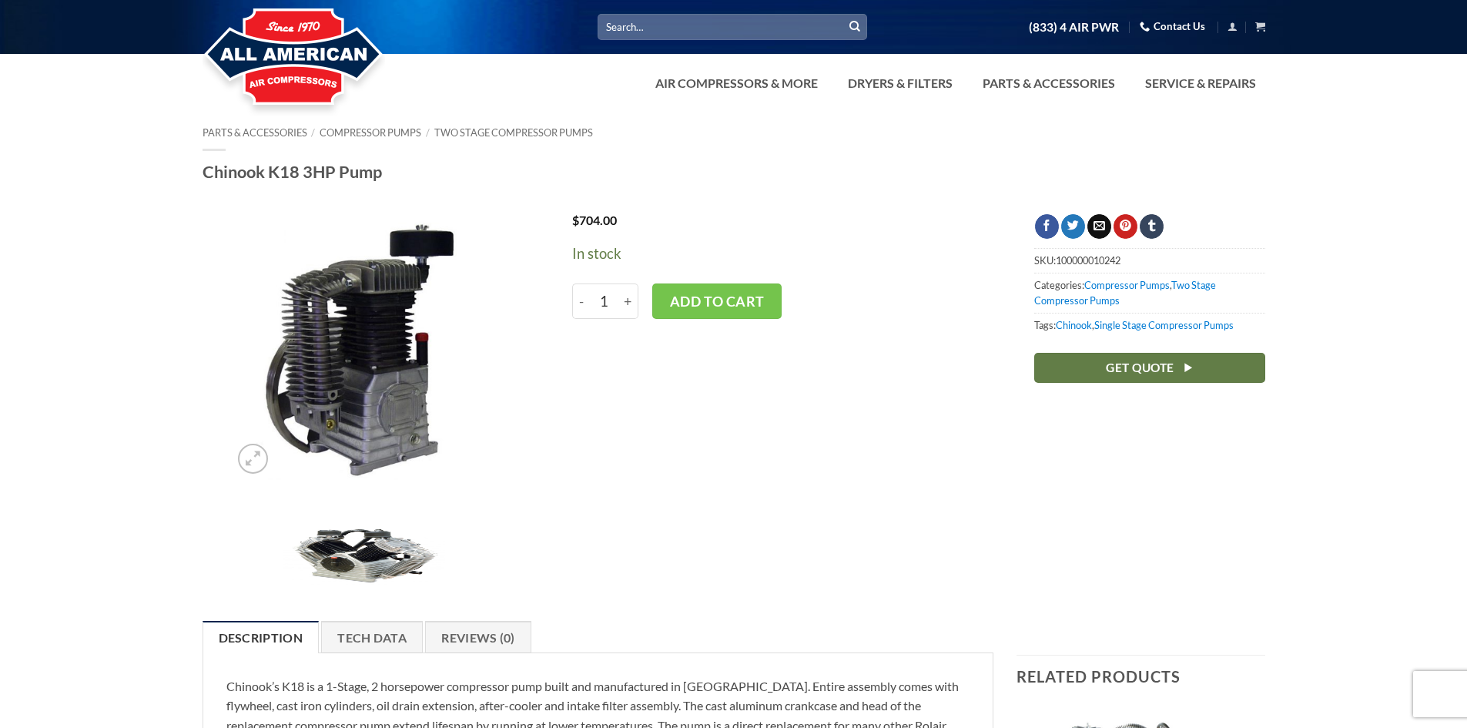 The height and width of the screenshot is (728, 1467). I want to click on span: Tags: ,, so click(1150, 324).